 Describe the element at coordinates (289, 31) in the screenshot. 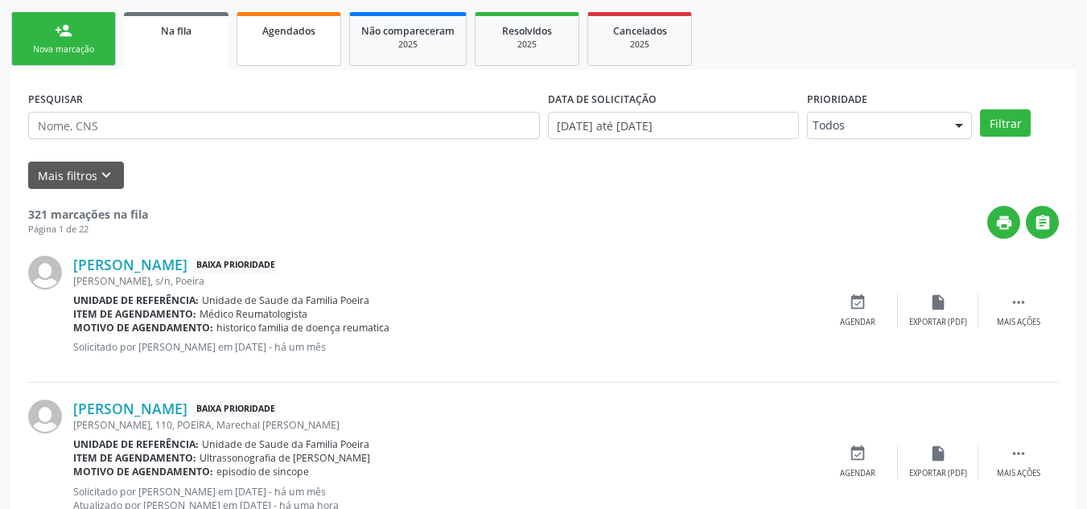

I see `span: Agendados` at that location.